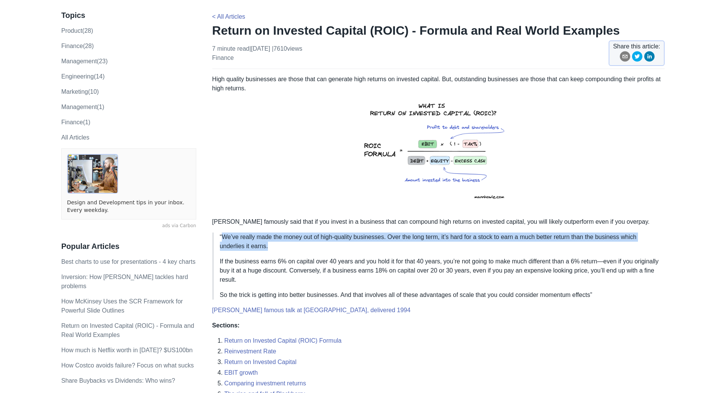 The width and height of the screenshot is (726, 393). Describe the element at coordinates (438, 152) in the screenshot. I see `img: return-on-invested-capital` at that location.